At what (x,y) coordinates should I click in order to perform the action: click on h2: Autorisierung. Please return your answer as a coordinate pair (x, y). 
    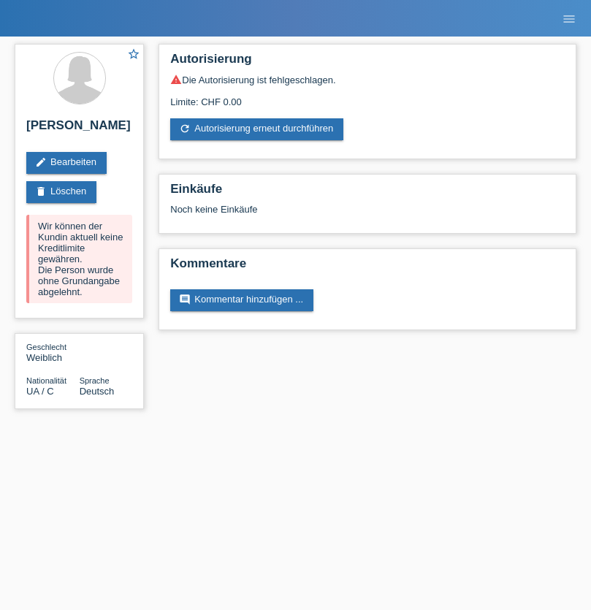
    Looking at the image, I should click on (368, 63).